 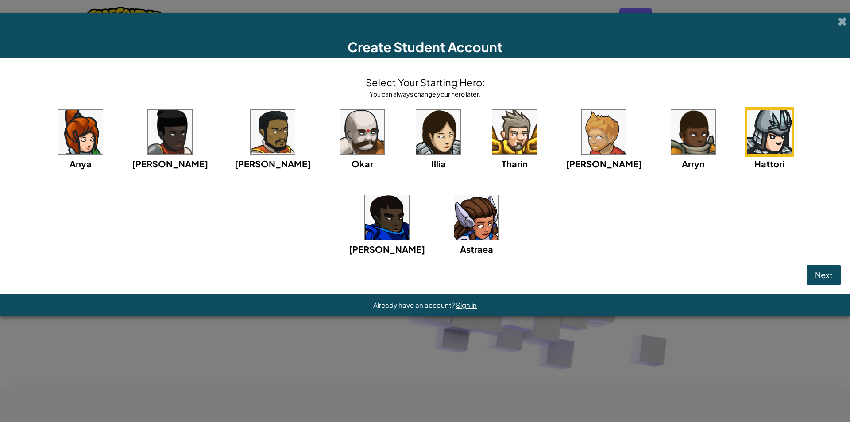 I want to click on span: Anya, so click(x=81, y=163).